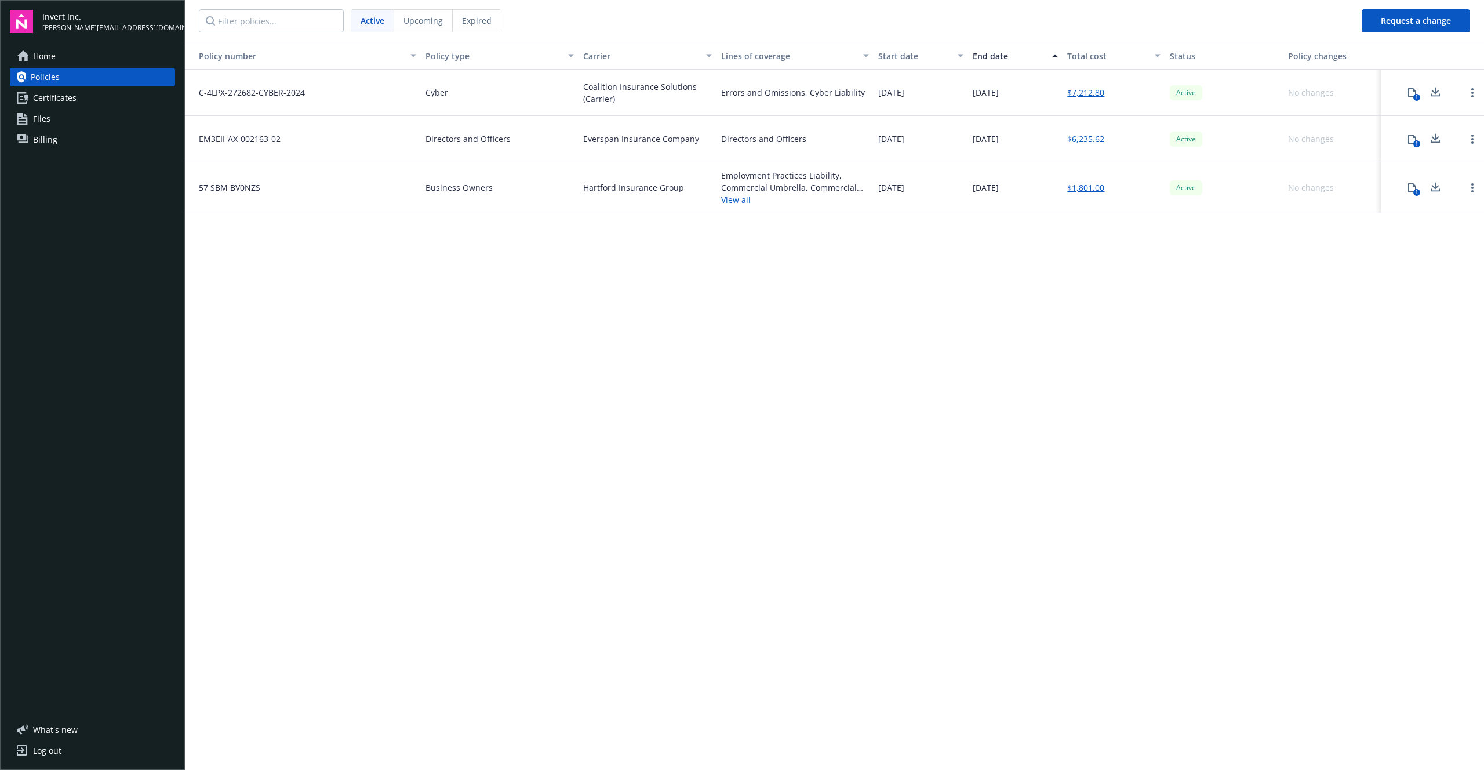 Image resolution: width=1484 pixels, height=770 pixels. I want to click on span: Home, so click(44, 56).